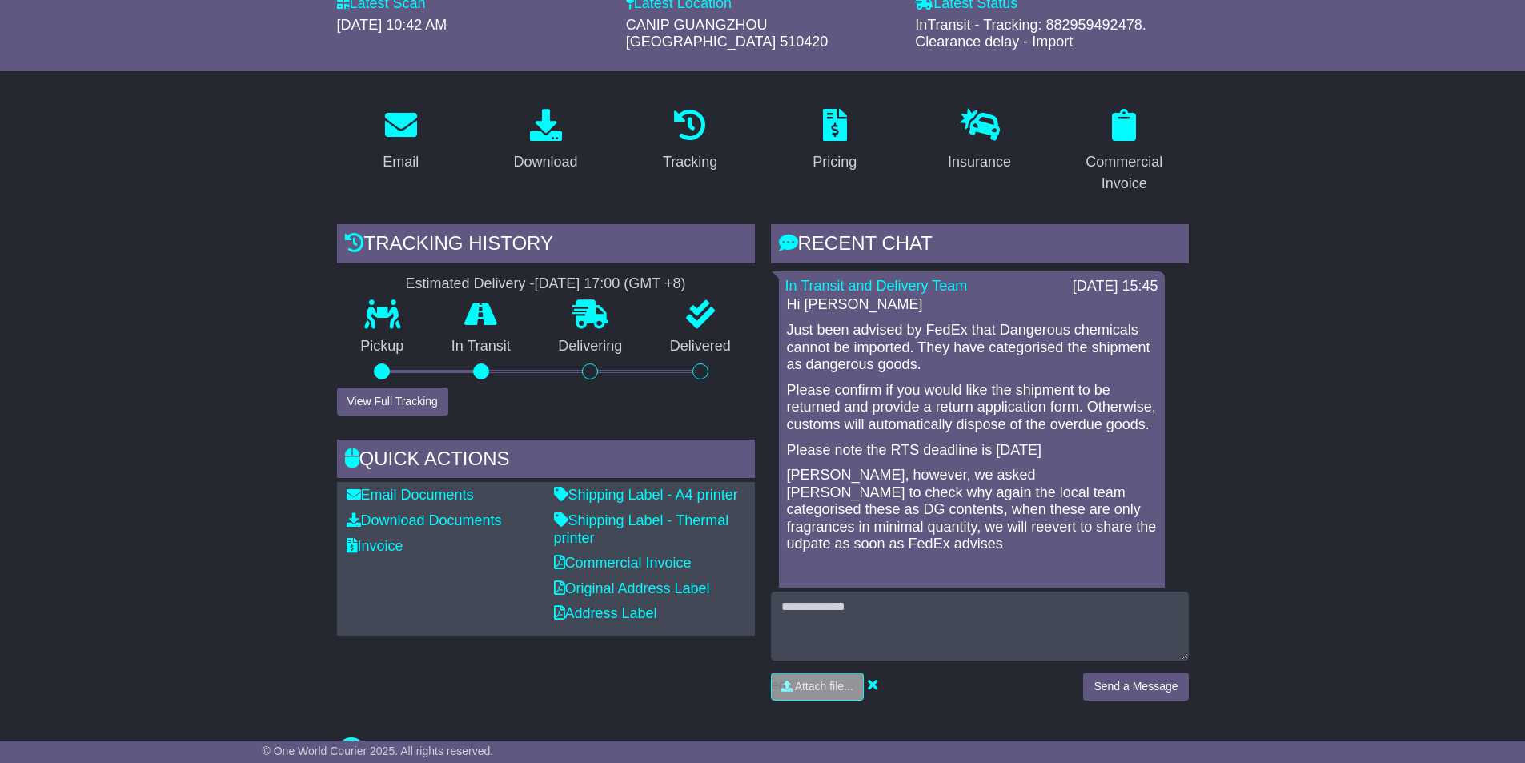  Describe the element at coordinates (980, 246) in the screenshot. I see `div: RECENT CHAT` at that location.